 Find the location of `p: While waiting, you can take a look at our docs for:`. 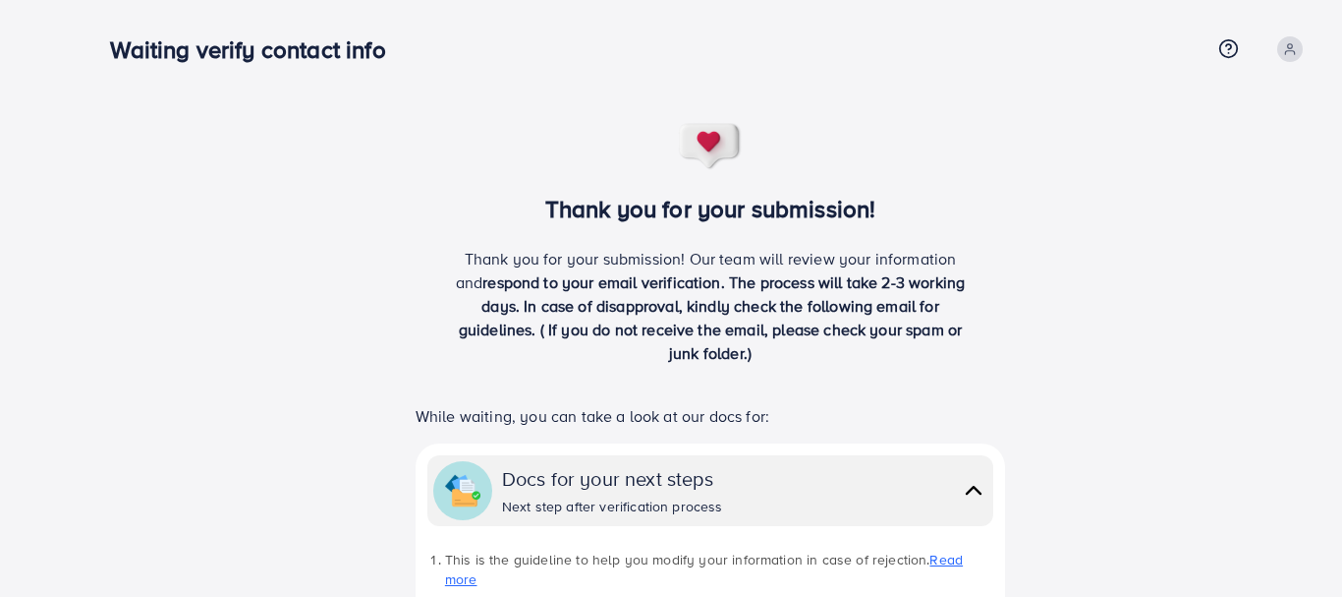

p: While waiting, you can take a look at our docs for: is located at coordinates (711, 416).